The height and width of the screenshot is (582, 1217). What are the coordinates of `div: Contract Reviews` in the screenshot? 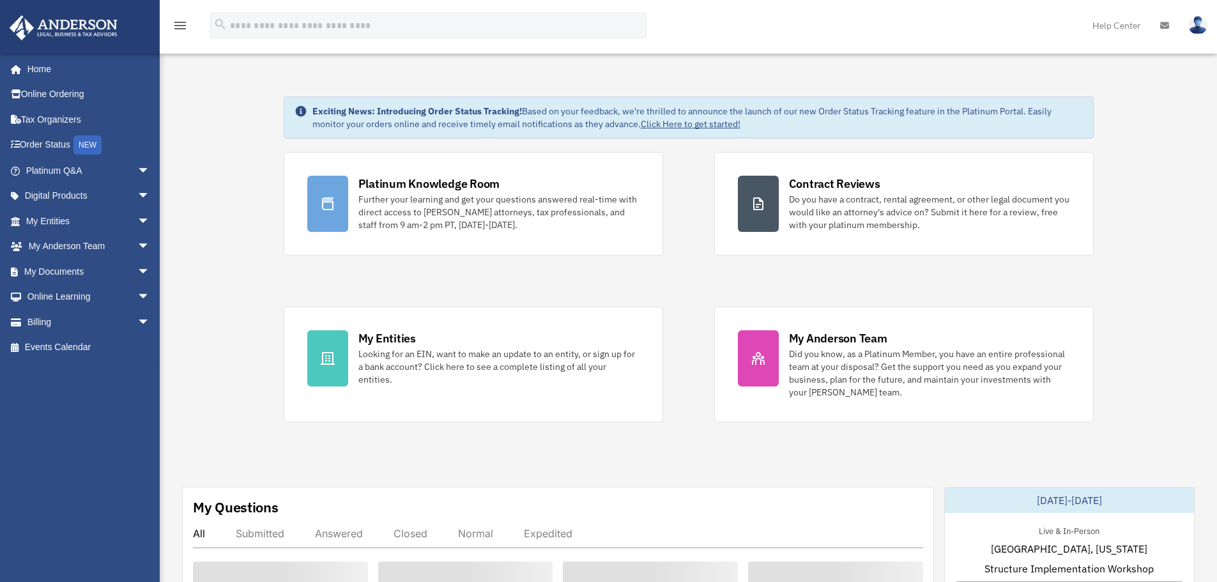 It's located at (834, 183).